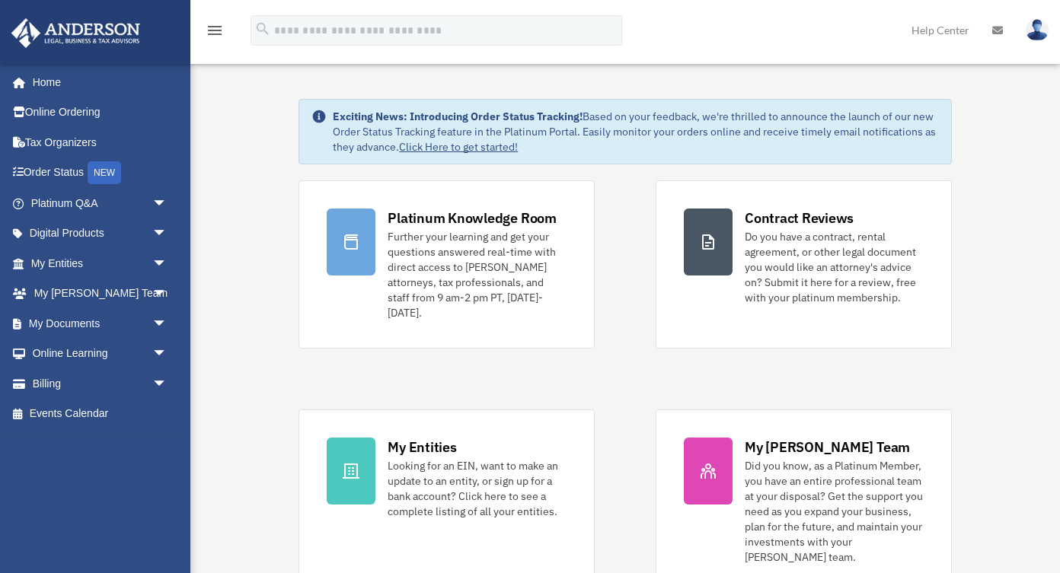 This screenshot has height=573, width=1060. I want to click on div: NEW, so click(104, 173).